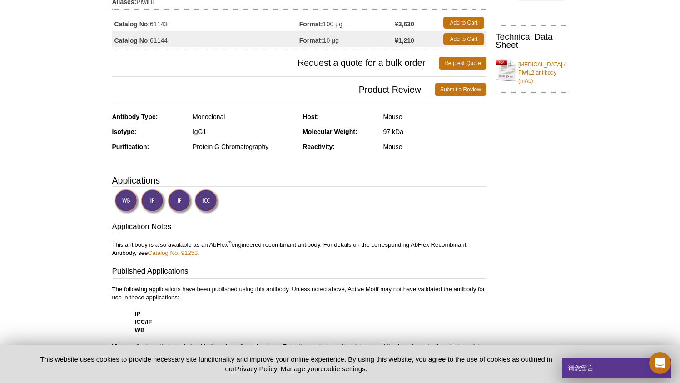 This screenshot has width=680, height=383. Describe the element at coordinates (330, 132) in the screenshot. I see `strong: Molecular Weight:` at that location.